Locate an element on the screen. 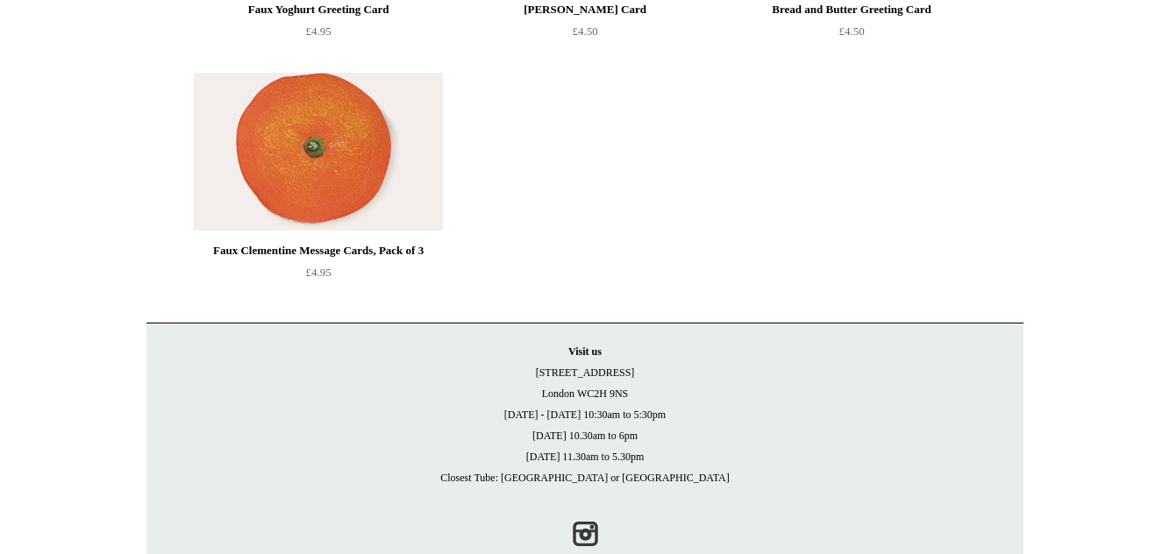  a: Instagram is located at coordinates (585, 534).